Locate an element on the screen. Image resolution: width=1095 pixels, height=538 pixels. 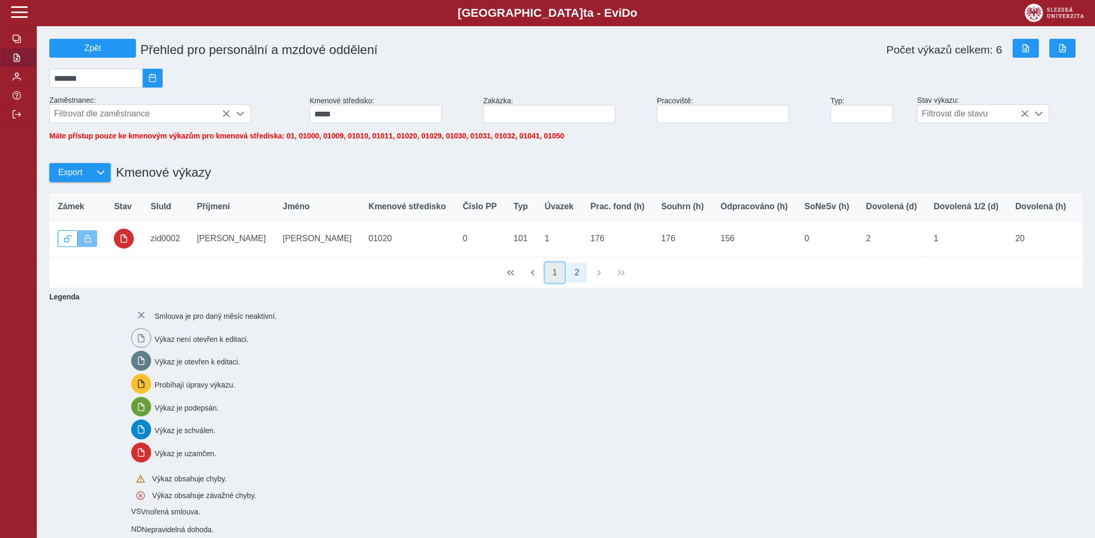
span: o is located at coordinates (634, 13).